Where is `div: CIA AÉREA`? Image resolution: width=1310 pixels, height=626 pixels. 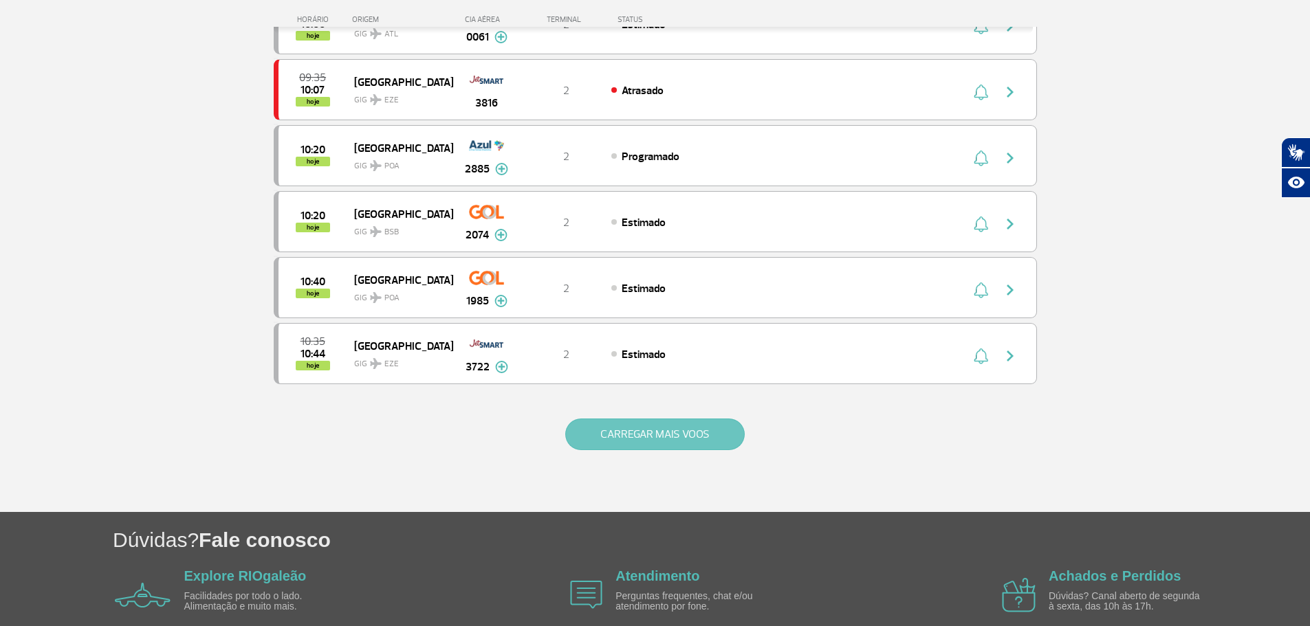
div: CIA AÉREA is located at coordinates (487, 19).